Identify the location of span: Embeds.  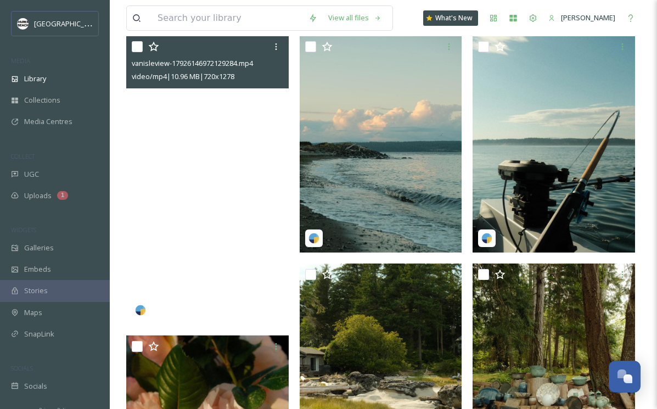
(37, 269).